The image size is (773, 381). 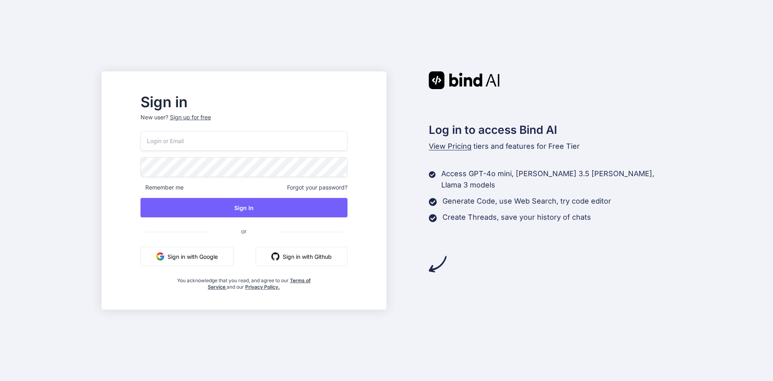 What do you see at coordinates (244, 102) in the screenshot?
I see `h2: Sign in` at bounding box center [244, 102].